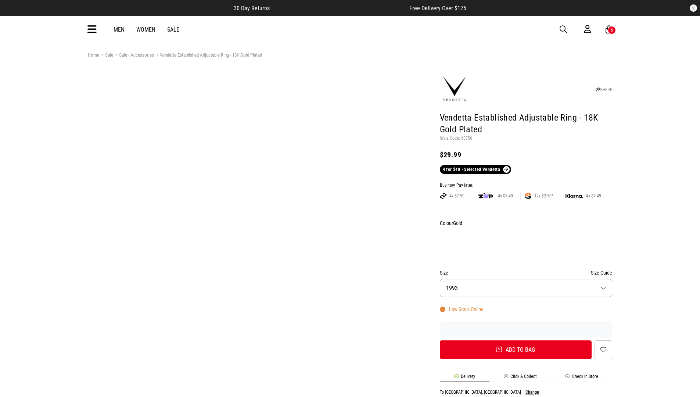 This screenshot has width=700, height=397. I want to click on img: Redrat logo, so click(351, 29).